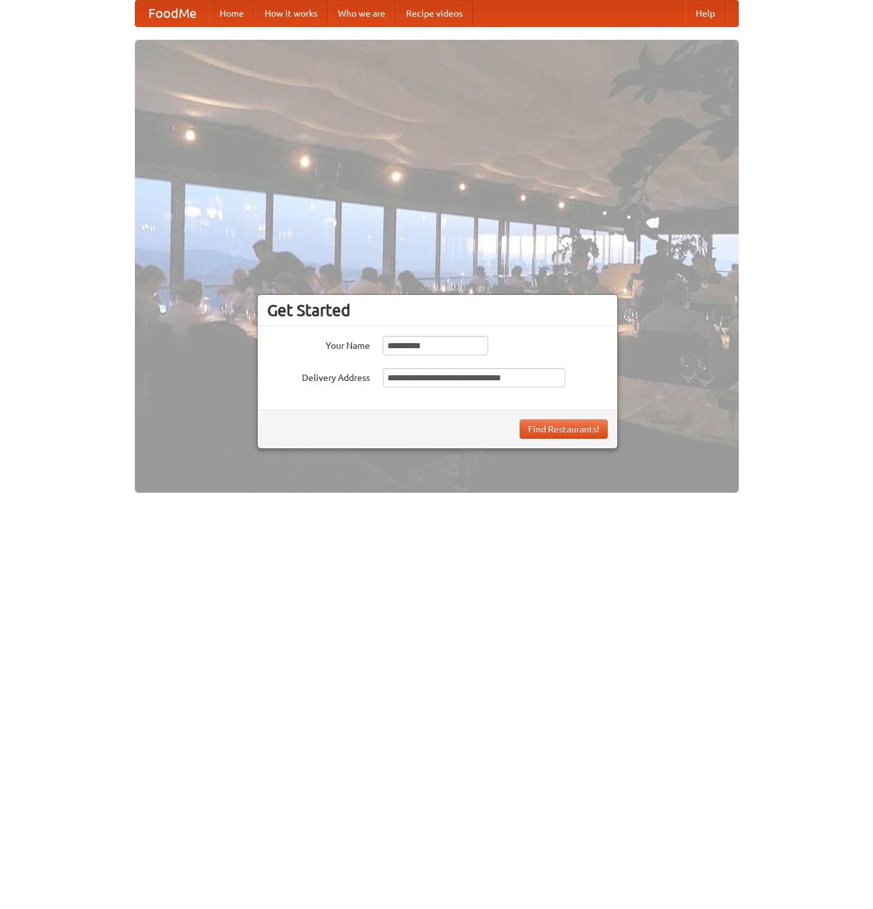 This screenshot has height=909, width=873. I want to click on label: Delivery Address, so click(319, 376).